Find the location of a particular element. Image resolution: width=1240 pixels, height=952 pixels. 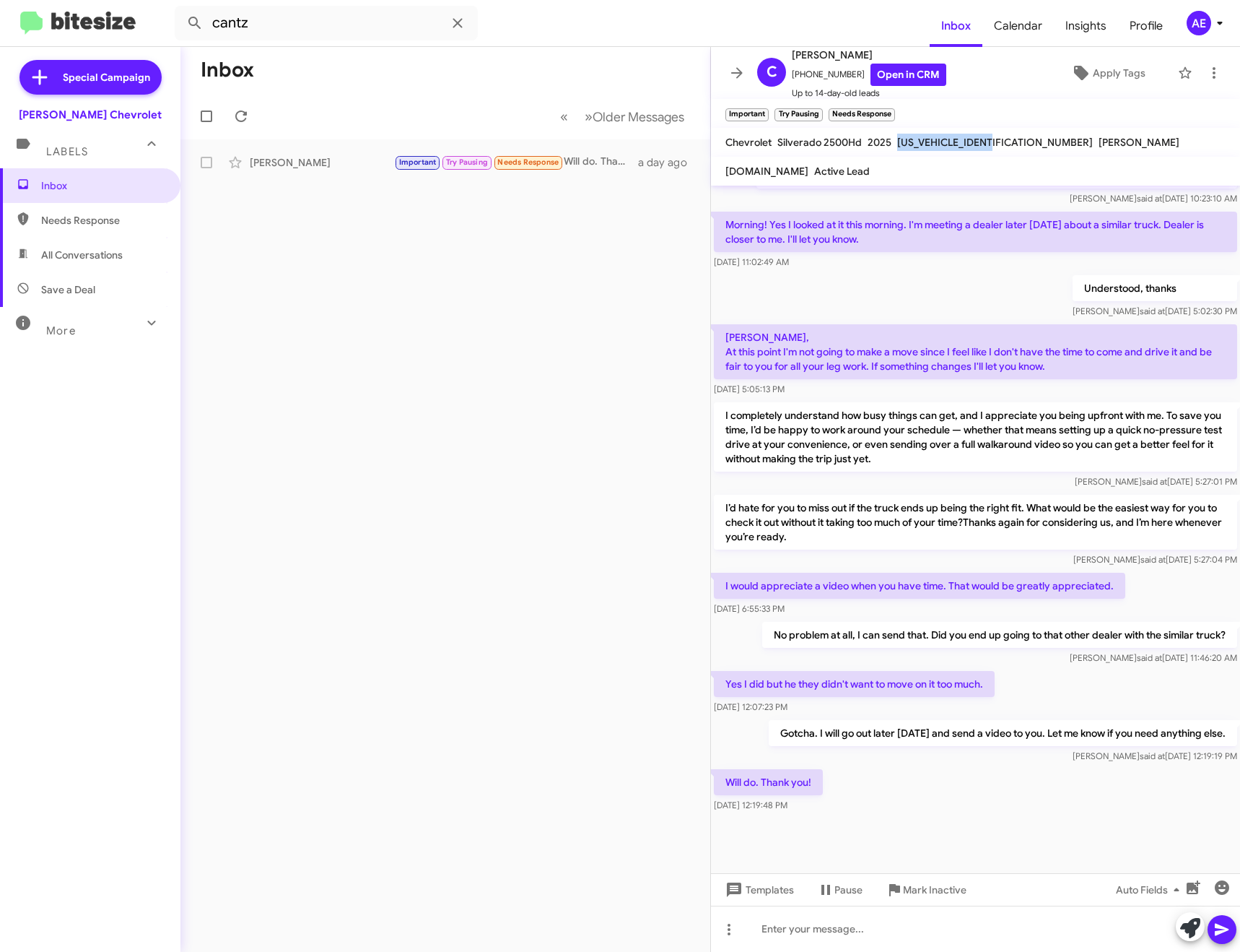

div: Will do. Thank you! is located at coordinates (516, 161).